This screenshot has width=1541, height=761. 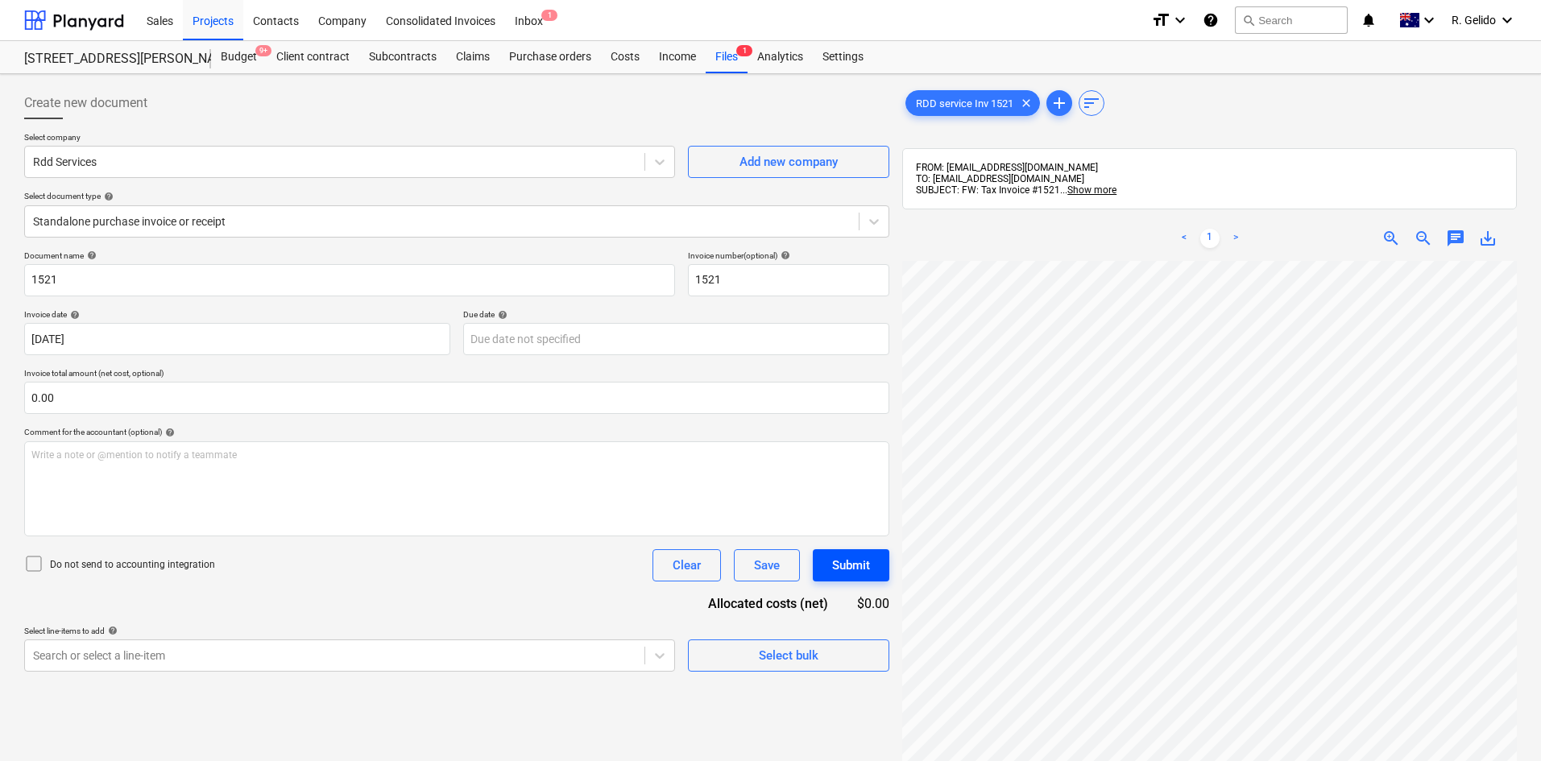 I want to click on div: Allocated costs (net), so click(x=767, y=603).